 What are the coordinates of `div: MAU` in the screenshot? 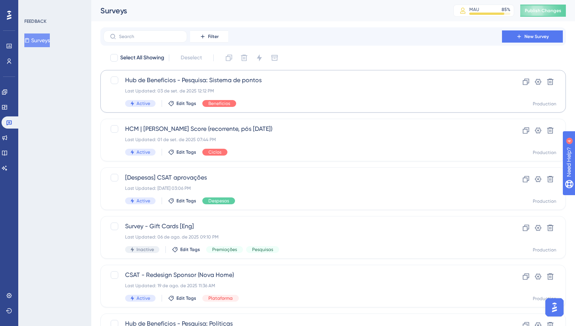 It's located at (474, 10).